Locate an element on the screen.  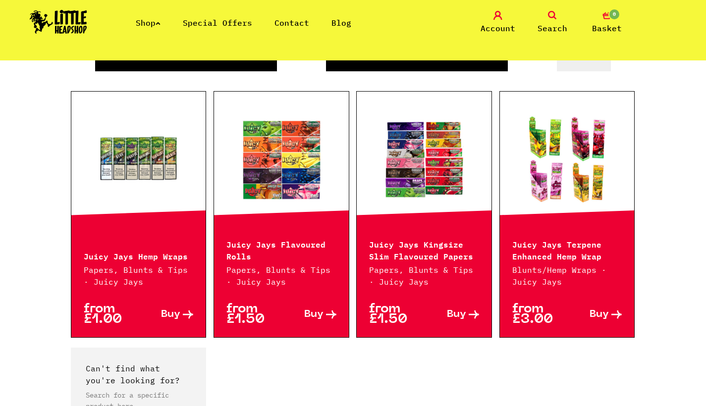
span: Account is located at coordinates (498, 28).